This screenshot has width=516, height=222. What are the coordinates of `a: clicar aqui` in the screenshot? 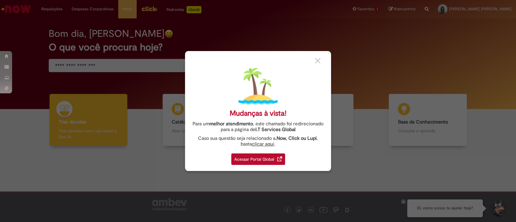 It's located at (263, 142).